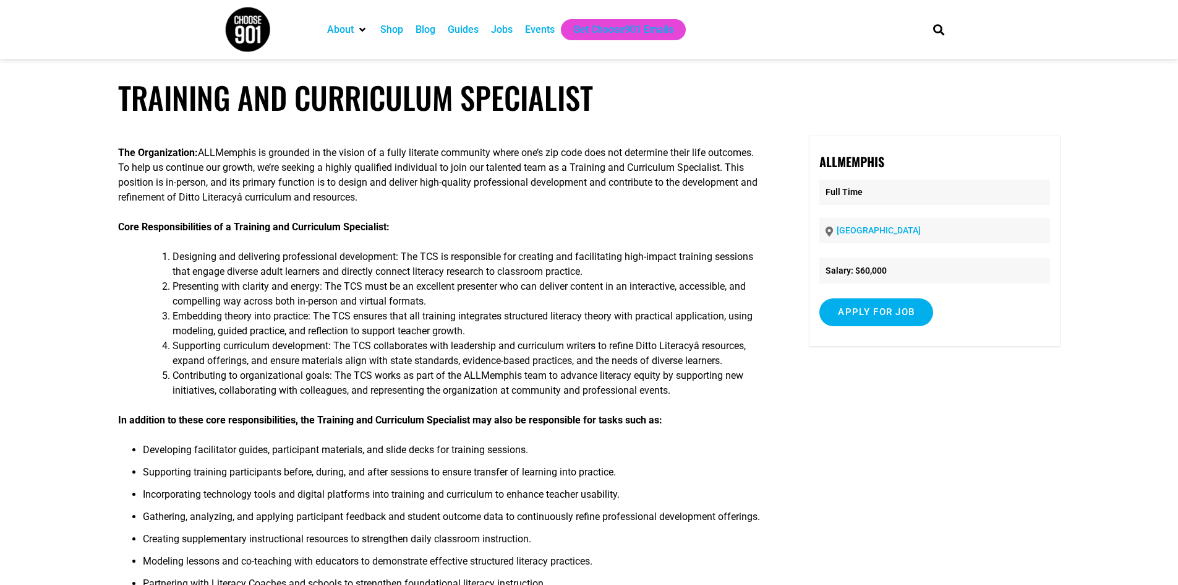 Image resolution: width=1178 pixels, height=585 pixels. Describe the element at coordinates (935, 270) in the screenshot. I see `li: Salary: $60,000` at that location.